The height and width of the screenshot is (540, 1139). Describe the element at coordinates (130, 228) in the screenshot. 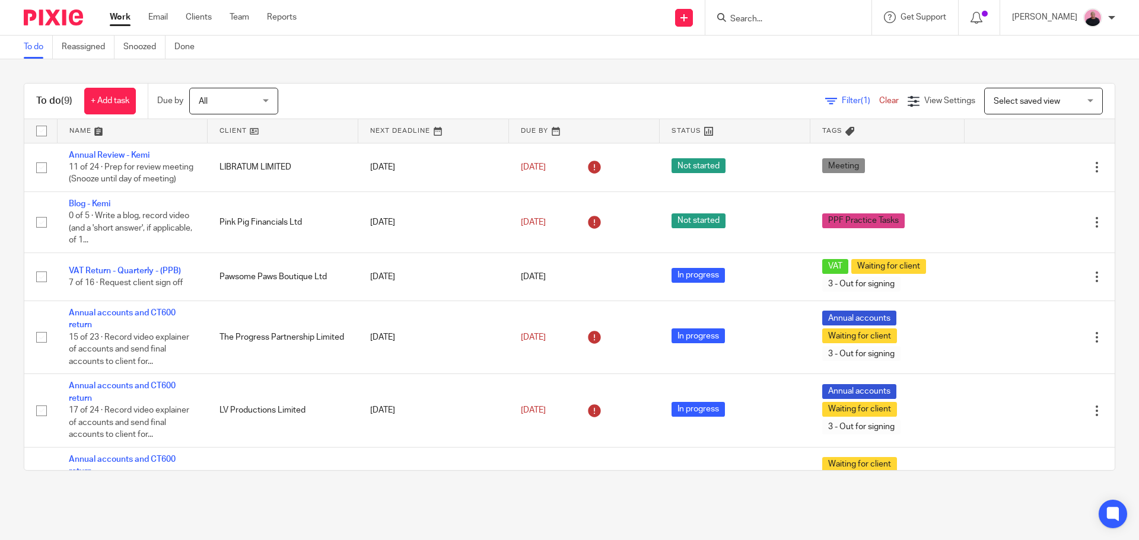

I see `span: 0 of 5 · Write a blog, record video (and a 'short answer', if applicable, of 1...` at that location.